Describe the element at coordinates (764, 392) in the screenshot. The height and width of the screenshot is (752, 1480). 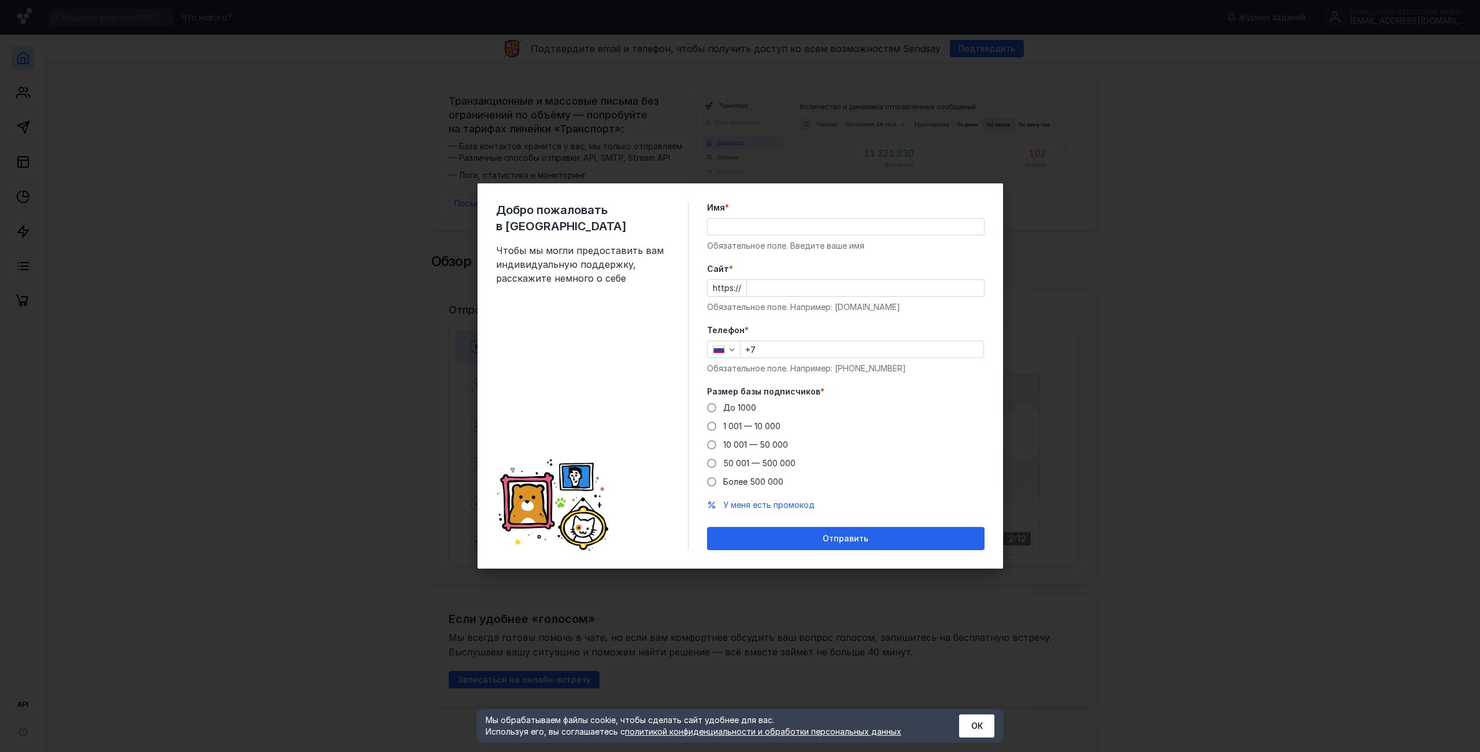
I see `span: Размер базы подписчиков` at that location.